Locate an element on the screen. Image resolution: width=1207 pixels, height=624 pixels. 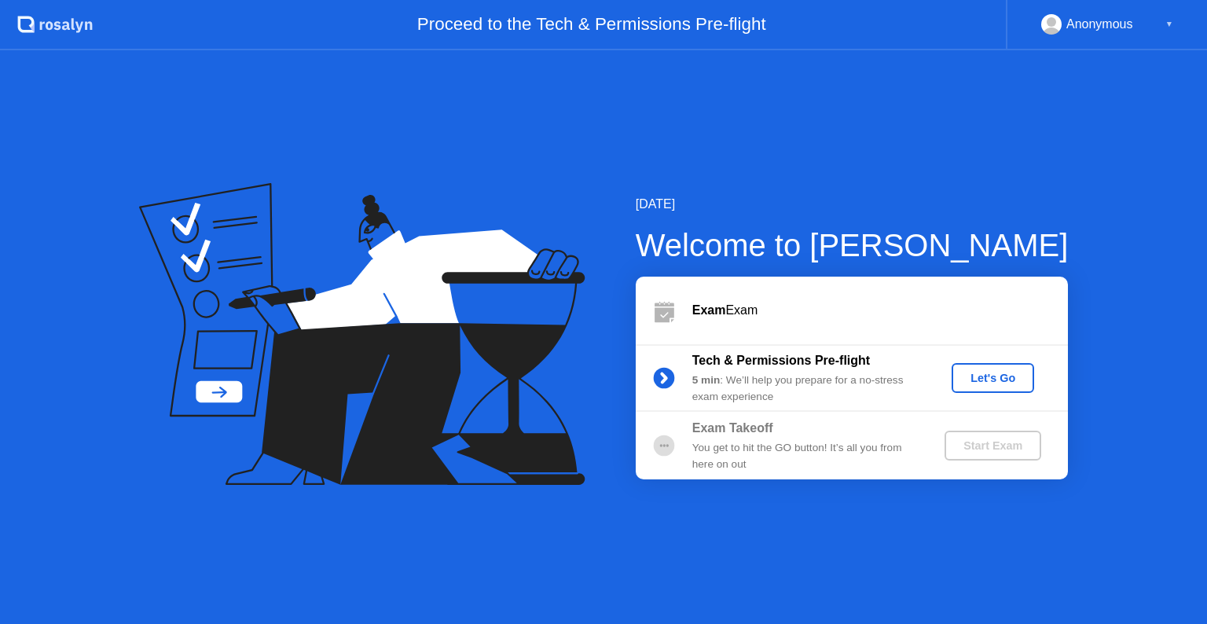
b: Exam is located at coordinates (709, 310).